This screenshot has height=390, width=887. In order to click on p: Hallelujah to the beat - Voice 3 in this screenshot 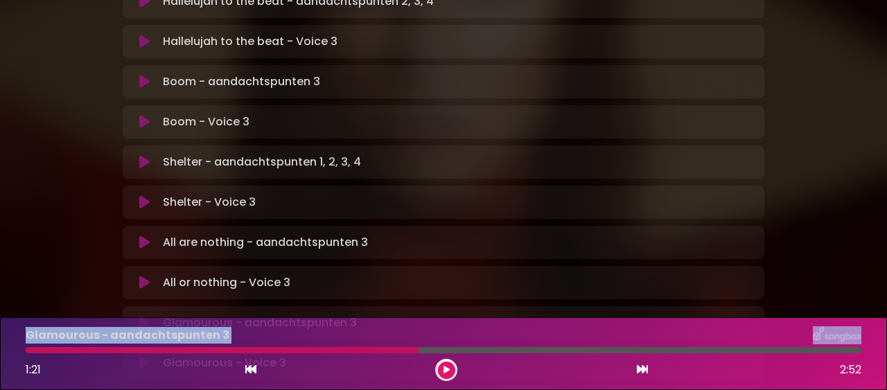, I will do `click(250, 42)`.